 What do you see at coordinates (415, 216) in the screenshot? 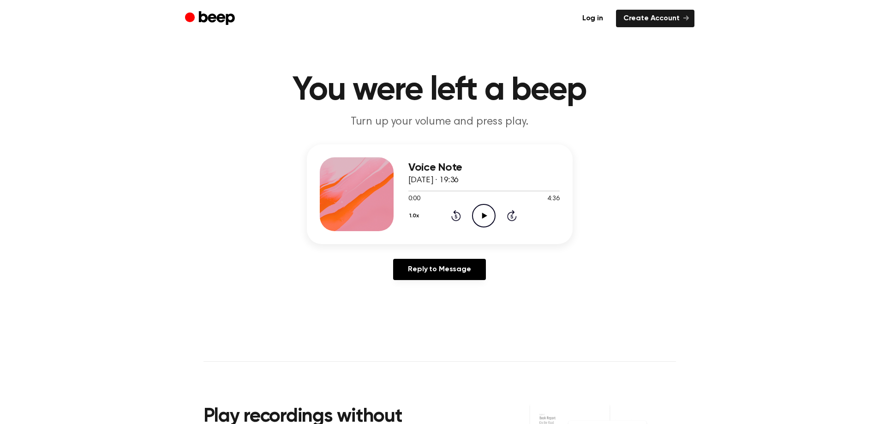
I see `button: 1.0x` at bounding box center [415, 216].